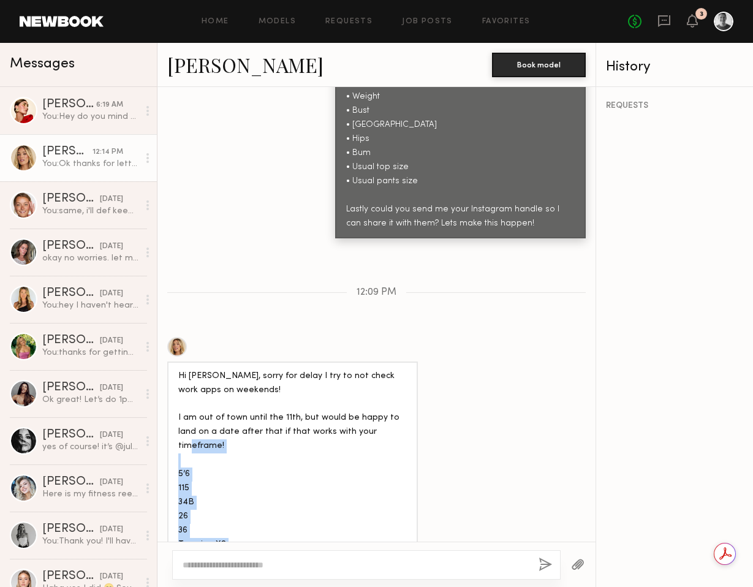 This screenshot has width=753, height=587. I want to click on a: Book model, so click(539, 64).